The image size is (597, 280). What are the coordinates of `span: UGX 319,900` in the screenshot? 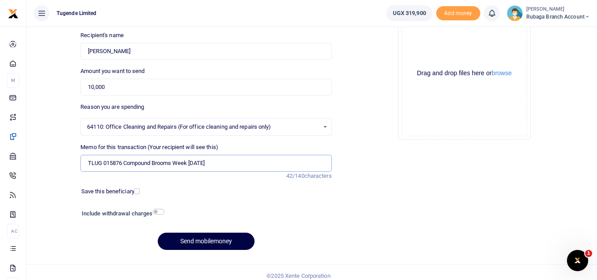 It's located at (409, 13).